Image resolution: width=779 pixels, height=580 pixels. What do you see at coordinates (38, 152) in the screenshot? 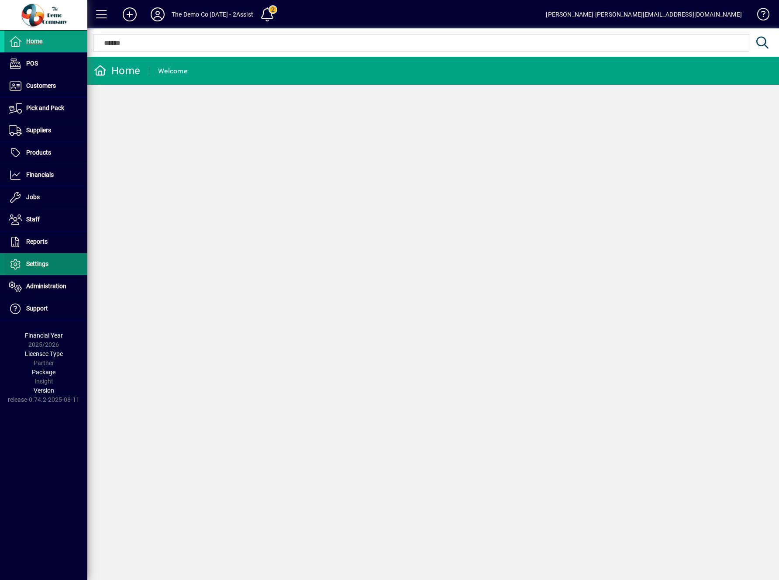
I see `span: Products` at bounding box center [38, 152].